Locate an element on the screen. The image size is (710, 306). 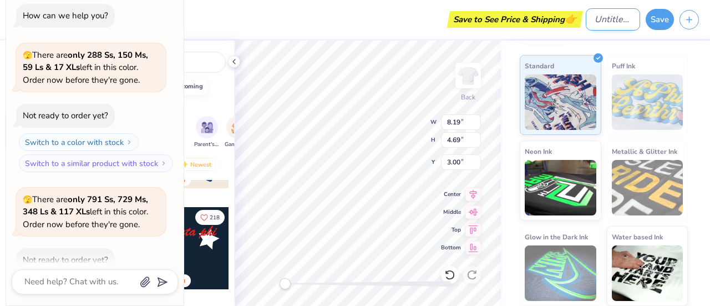
span: Metallic & Glitter Ink is located at coordinates (645, 151).